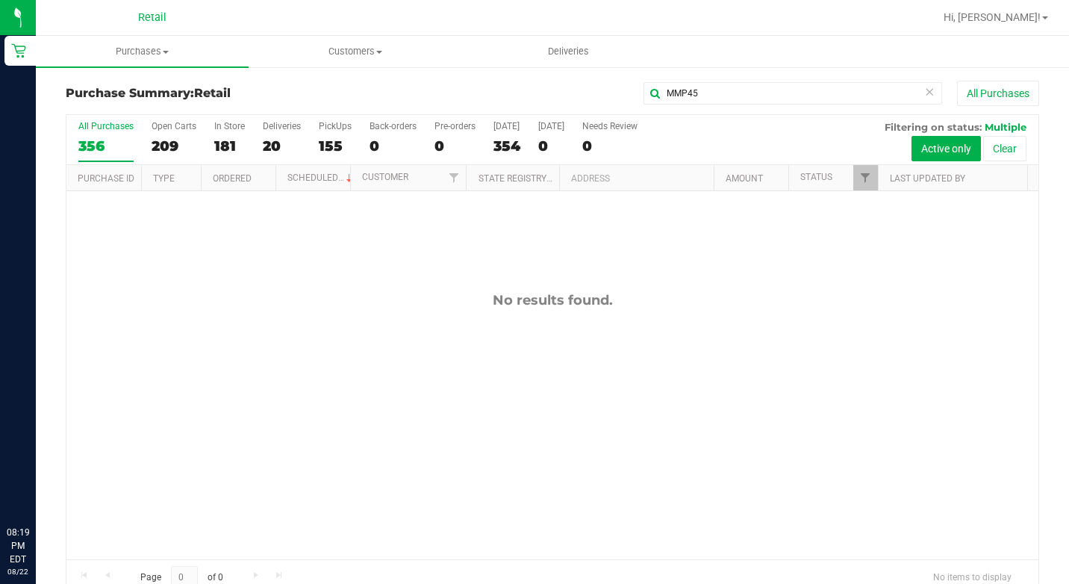  Describe the element at coordinates (335, 146) in the screenshot. I see `div: 155` at that location.